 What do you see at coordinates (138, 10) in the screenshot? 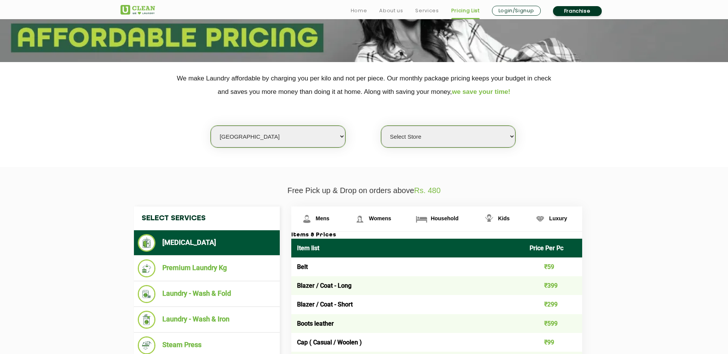
I see `img: UClean Laundry and Dry Cleaning` at bounding box center [138, 10].